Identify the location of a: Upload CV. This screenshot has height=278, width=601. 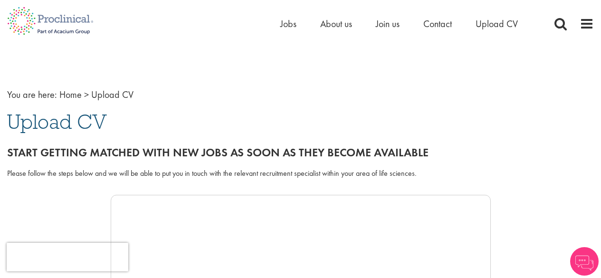
(496, 24).